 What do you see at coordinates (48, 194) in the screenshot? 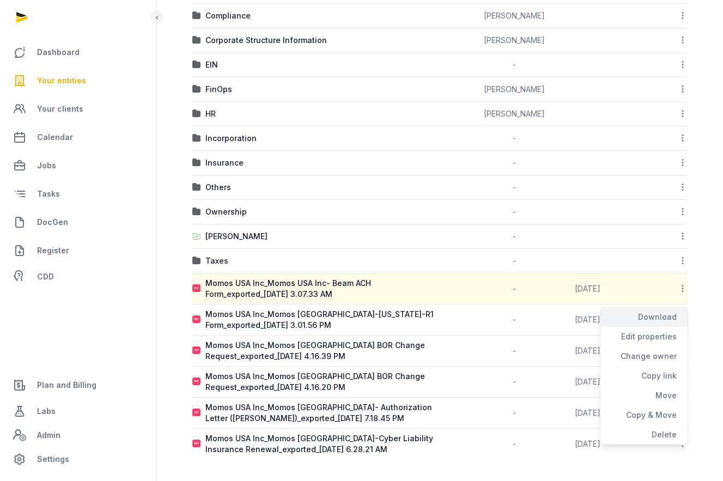
I see `span: Tasks` at bounding box center [48, 194].